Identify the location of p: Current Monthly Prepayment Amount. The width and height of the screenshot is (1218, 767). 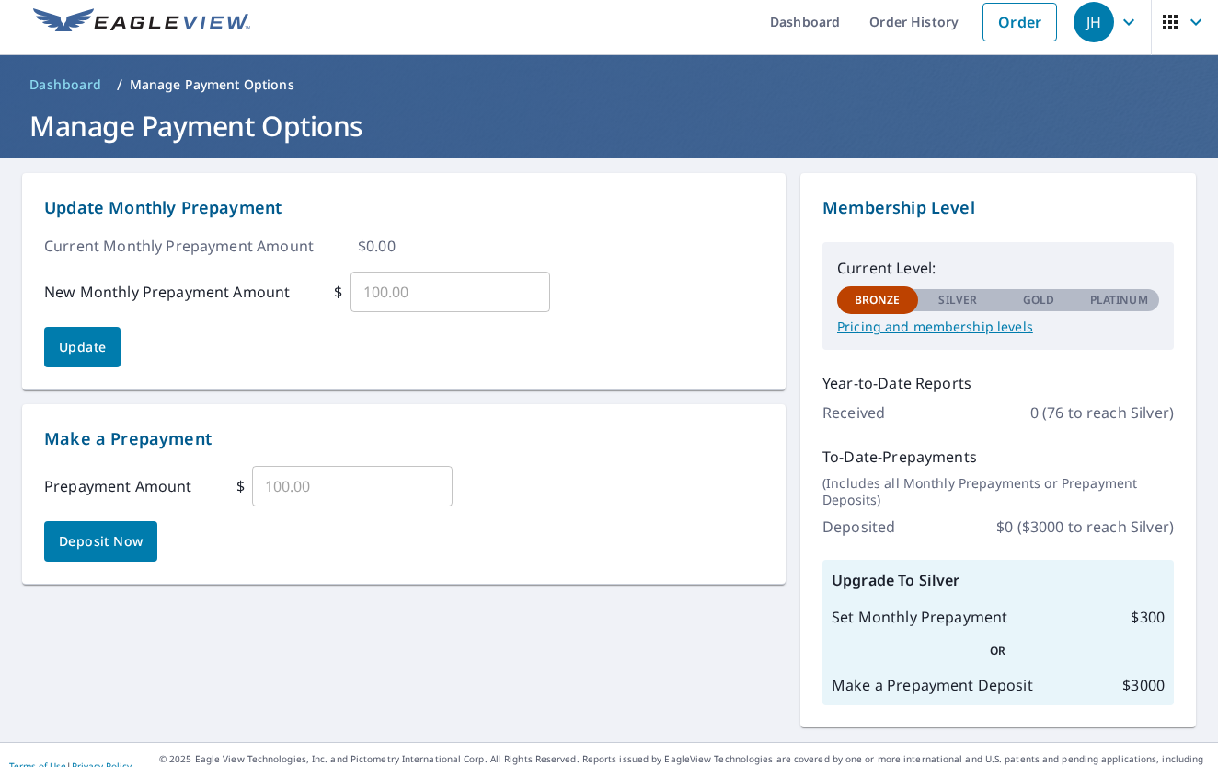
(179, 246).